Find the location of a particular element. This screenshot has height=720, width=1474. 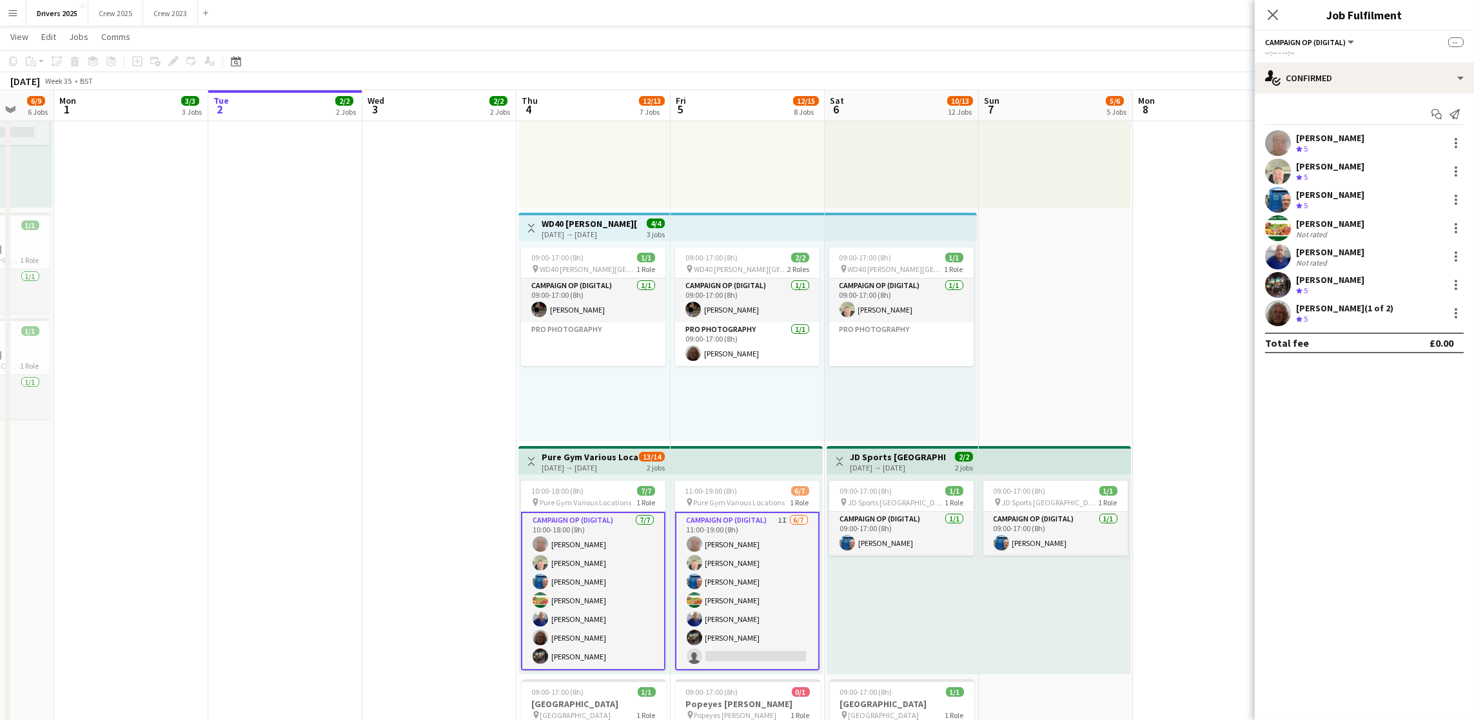

span: 6/9 is located at coordinates (36, 101).